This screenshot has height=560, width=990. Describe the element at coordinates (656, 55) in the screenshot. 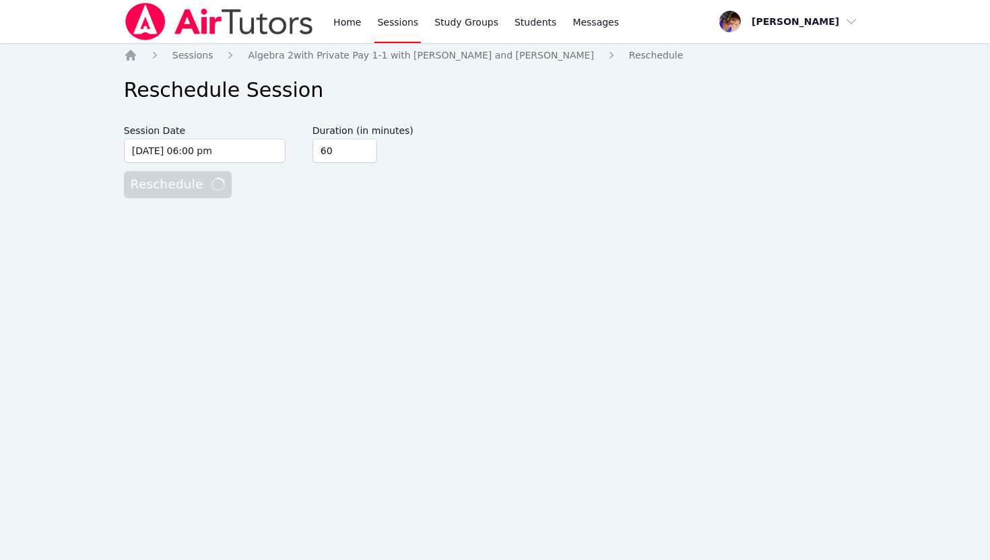

I see `a: Reschedule` at that location.